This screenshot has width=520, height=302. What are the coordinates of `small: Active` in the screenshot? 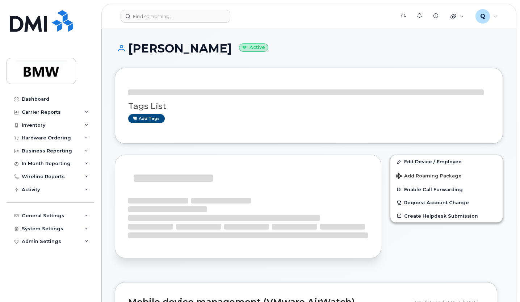 It's located at (253, 47).